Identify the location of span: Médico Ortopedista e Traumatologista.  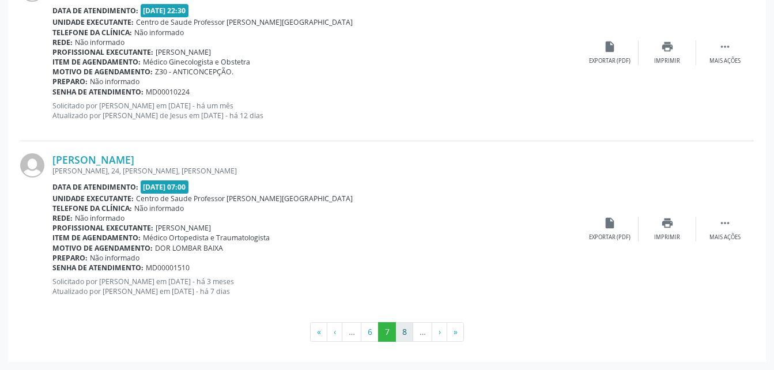
(206, 237).